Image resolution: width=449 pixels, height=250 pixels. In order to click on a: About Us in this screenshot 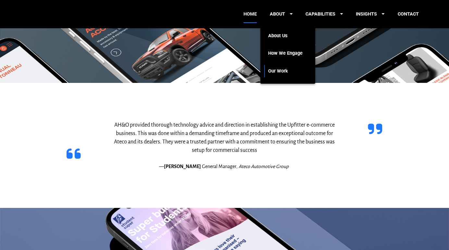, I will do `click(285, 36)`.